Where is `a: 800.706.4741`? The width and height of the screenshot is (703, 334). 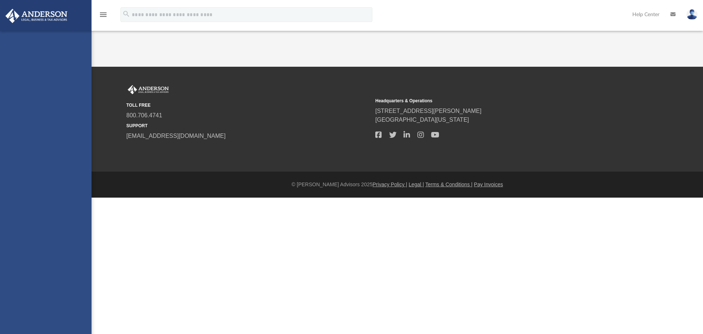
a: 800.706.4741 is located at coordinates (144, 115).